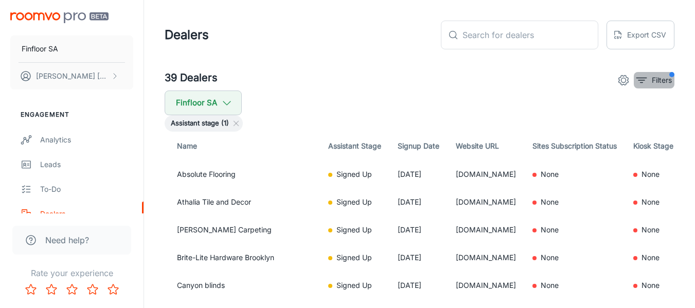  Describe the element at coordinates (40, 49) in the screenshot. I see `p: Finfloor SA` at that location.